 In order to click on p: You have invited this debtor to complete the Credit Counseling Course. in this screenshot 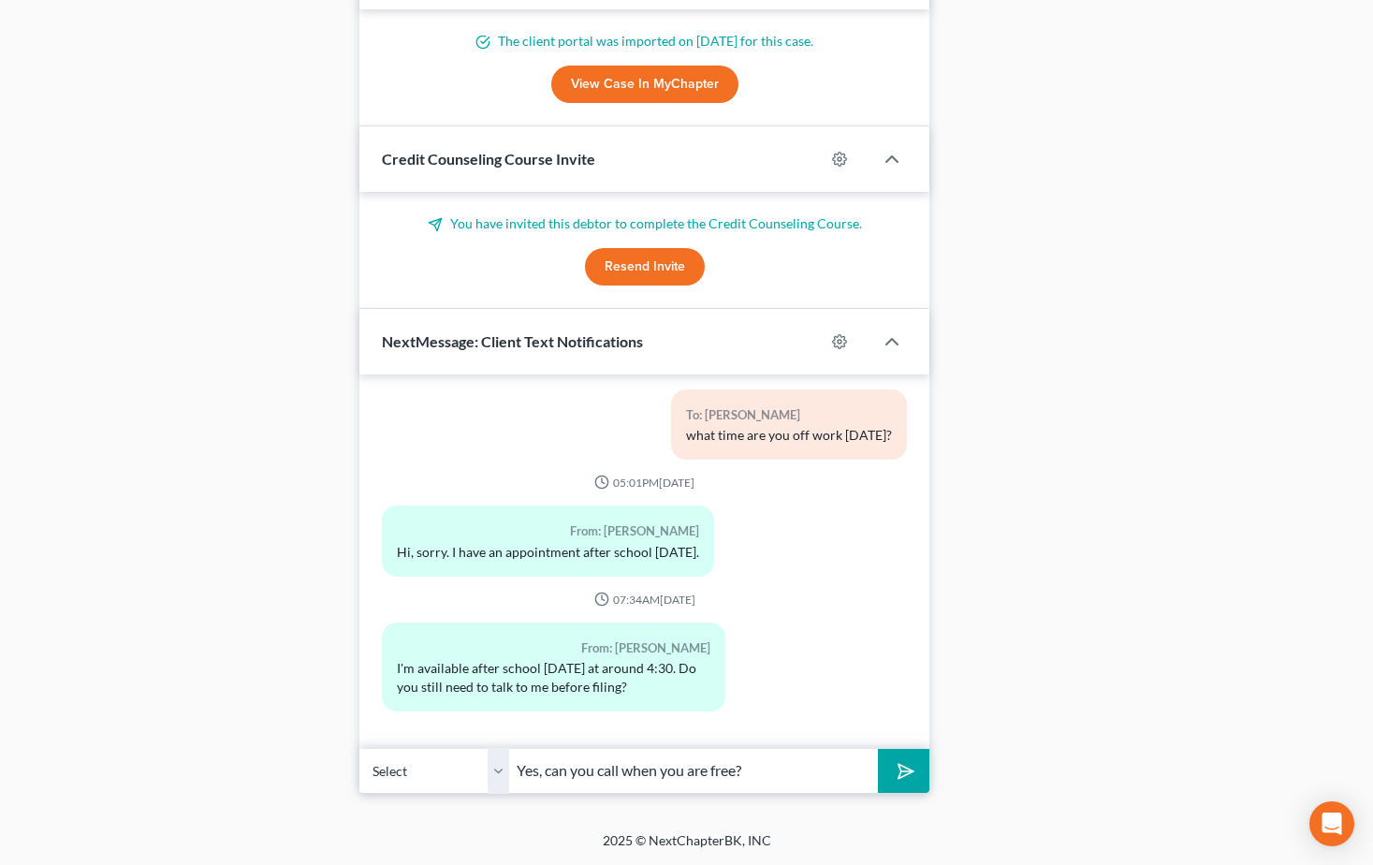, I will do `click(645, 224)`.